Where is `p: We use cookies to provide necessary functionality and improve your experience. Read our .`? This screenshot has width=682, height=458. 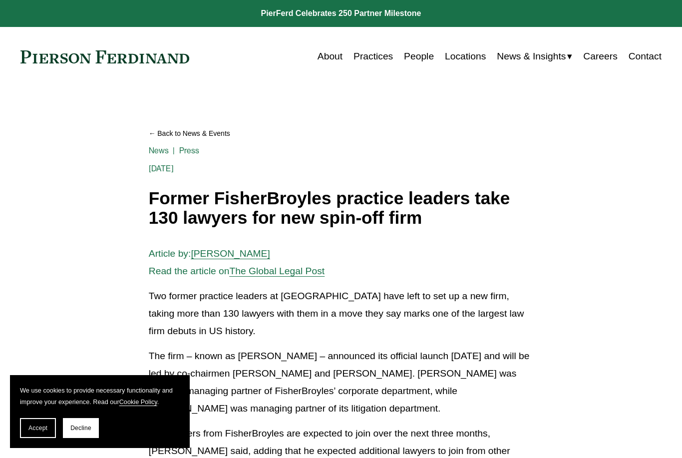
p: We use cookies to provide necessary functionality and improve your experience. Read our . is located at coordinates (100, 397).